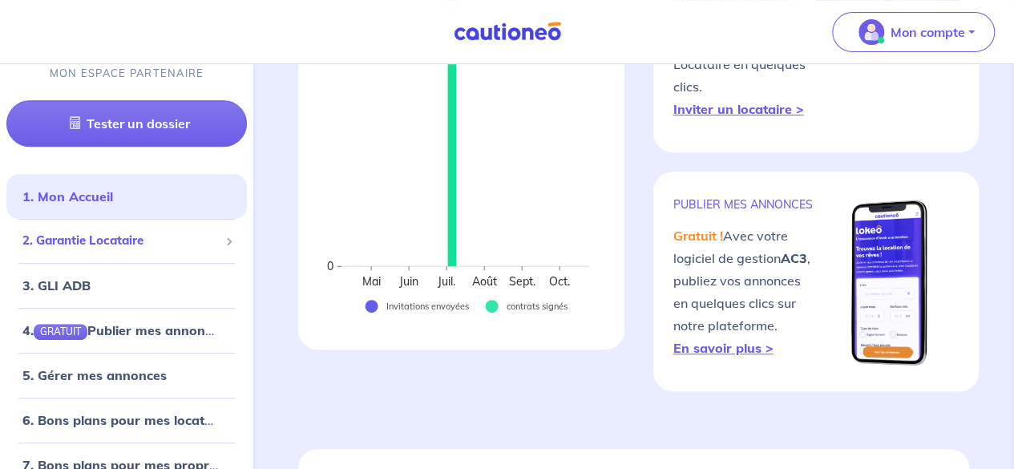  Describe the element at coordinates (737, 109) in the screenshot. I see `a: Inviter un locataire >` at that location.